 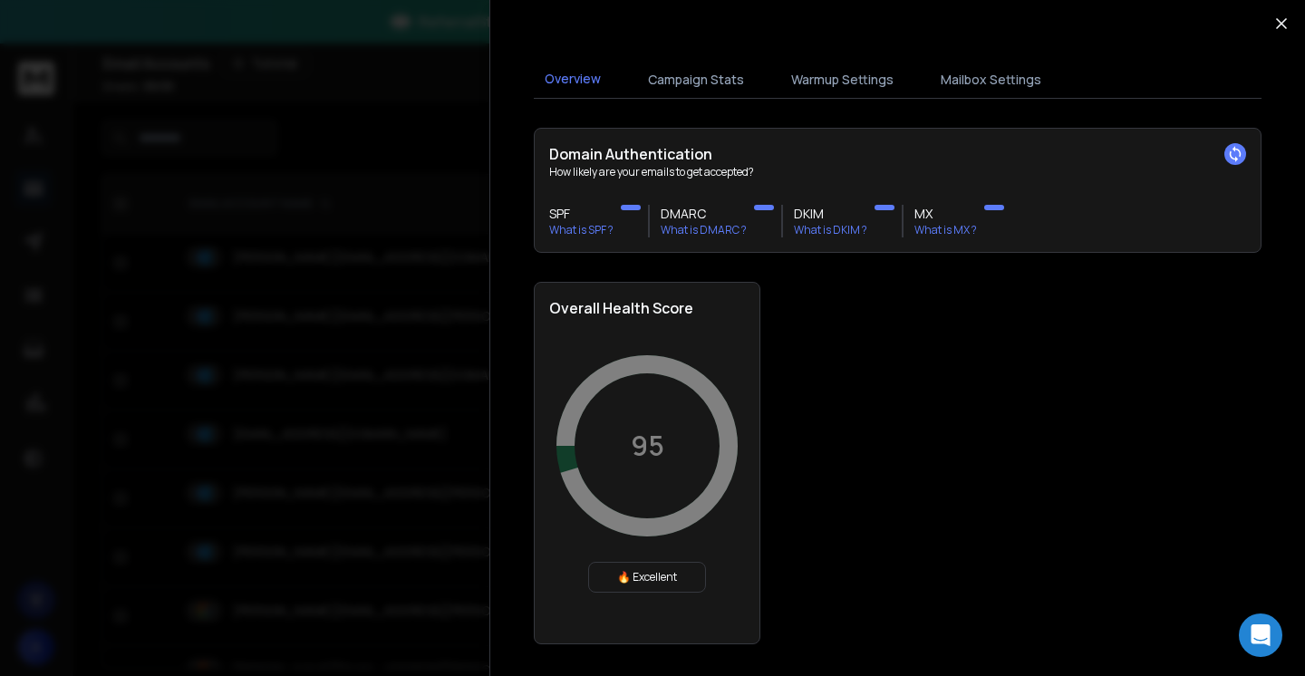 I want to click on h3: MX, so click(x=945, y=214).